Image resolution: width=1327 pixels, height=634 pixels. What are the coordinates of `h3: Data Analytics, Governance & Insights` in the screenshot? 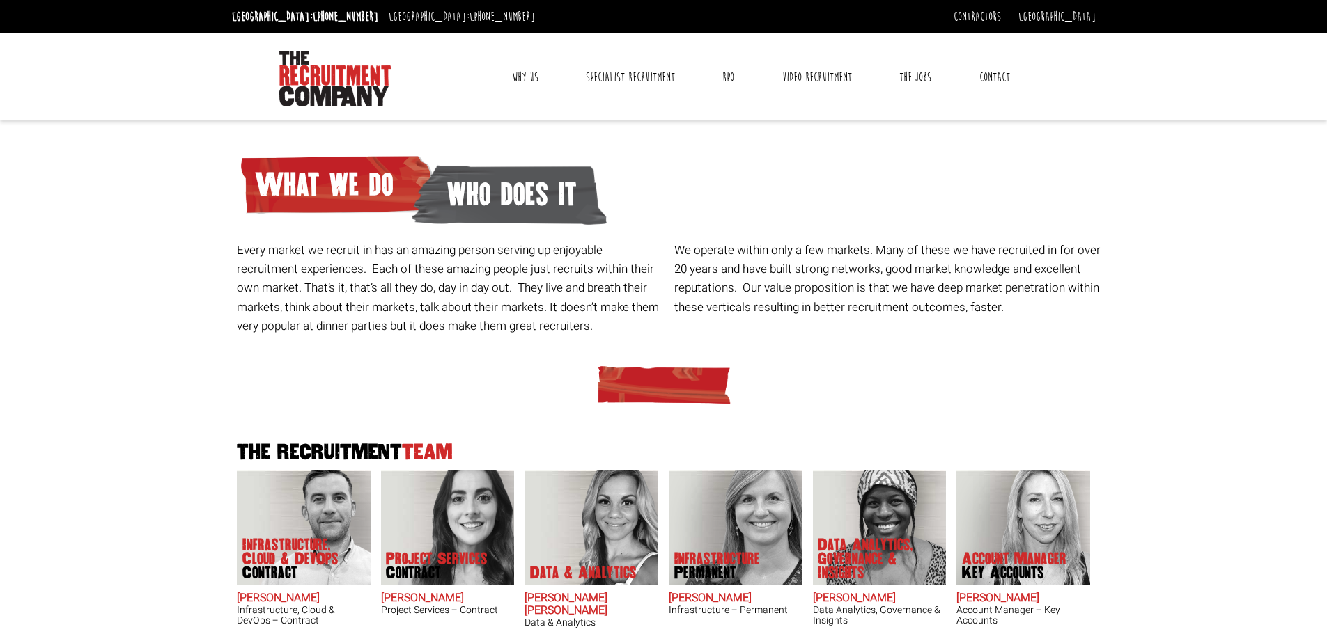 It's located at (879, 616).